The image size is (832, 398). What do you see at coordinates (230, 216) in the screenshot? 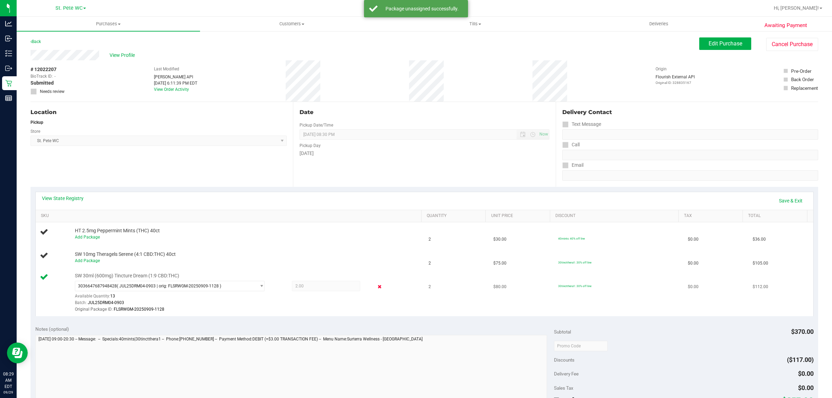
I see `a: SKU` at bounding box center [230, 216].